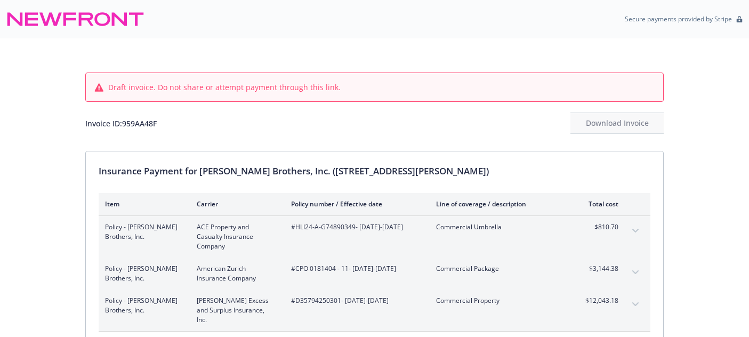 The image size is (749, 337). I want to click on span: American Zurich Insurance Company, so click(235, 274).